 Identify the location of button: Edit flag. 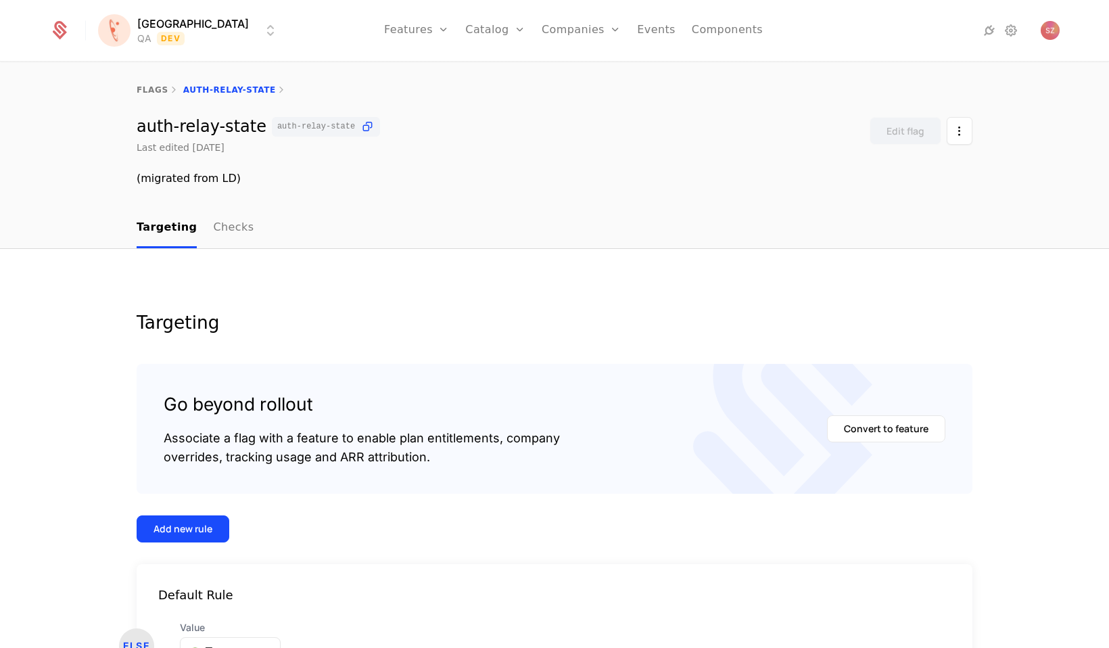
(905, 130).